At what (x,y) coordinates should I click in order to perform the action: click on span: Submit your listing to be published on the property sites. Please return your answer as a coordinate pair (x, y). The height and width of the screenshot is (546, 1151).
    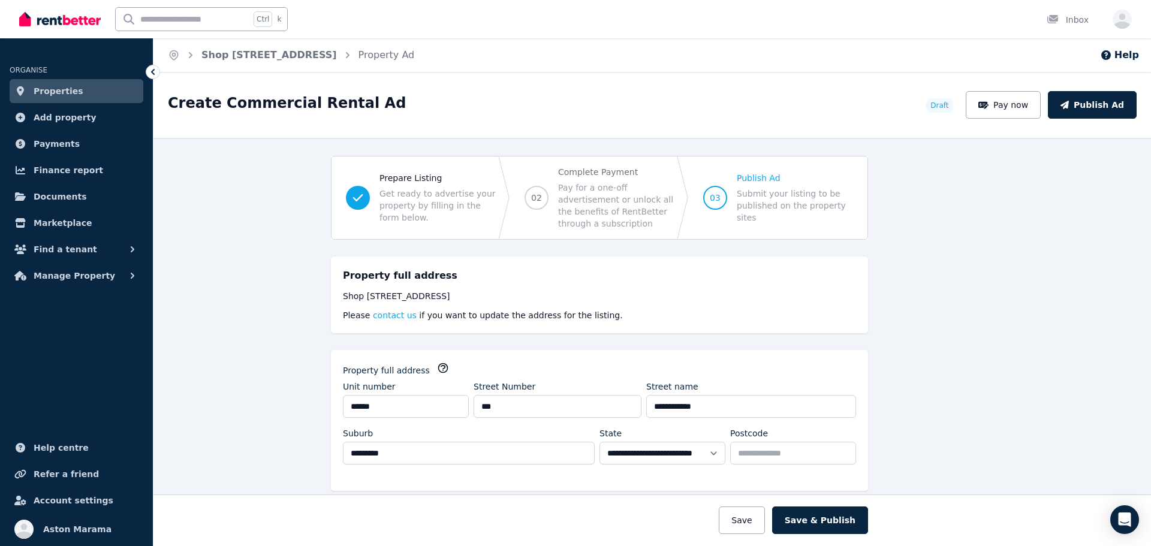
    Looking at the image, I should click on (795, 206).